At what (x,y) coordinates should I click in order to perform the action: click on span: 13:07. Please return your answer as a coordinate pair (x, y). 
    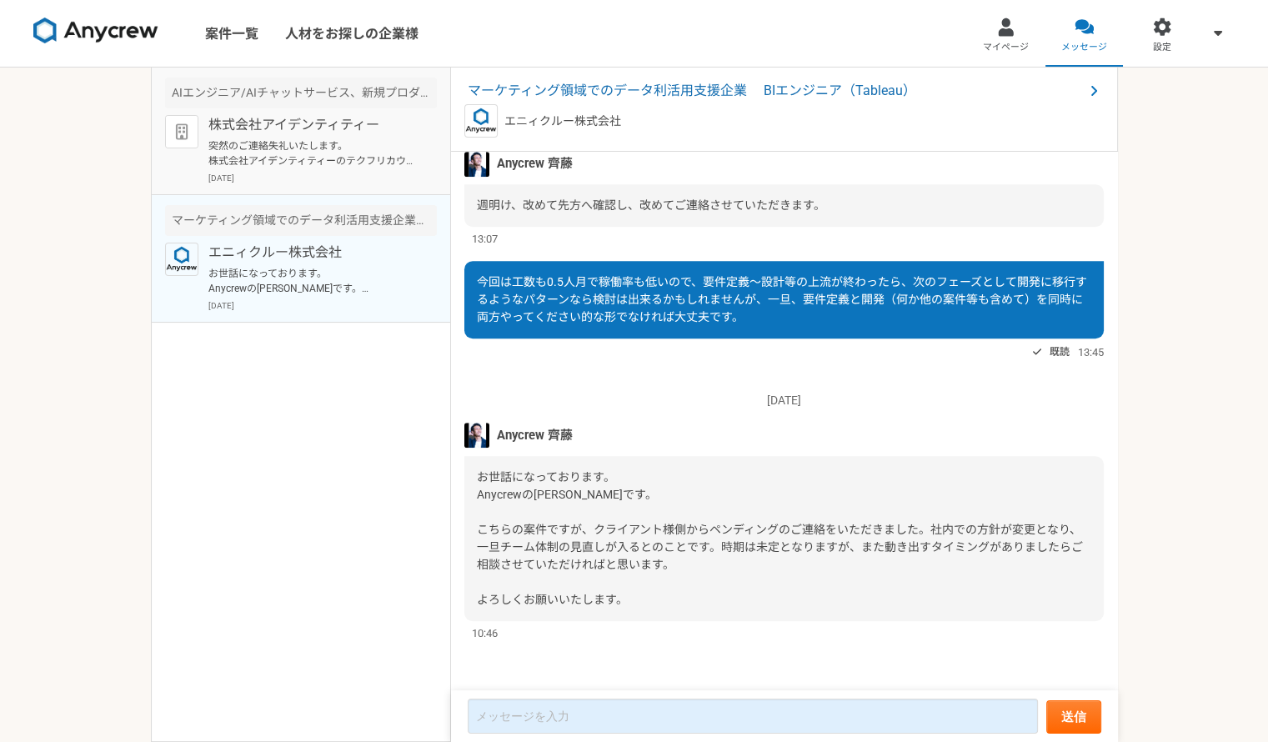
    Looking at the image, I should click on (484, 238).